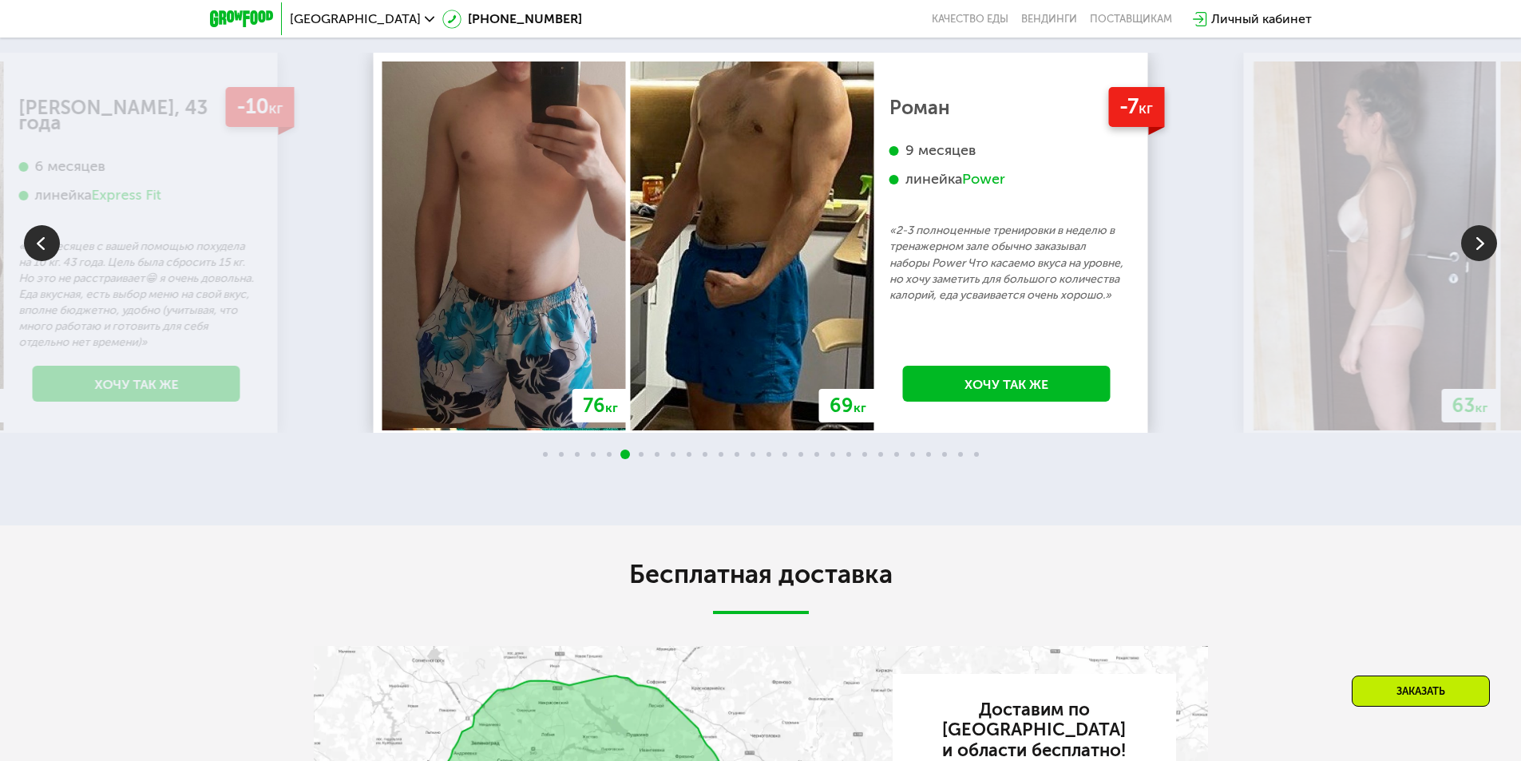 This screenshot has height=761, width=1521. What do you see at coordinates (1049, 19) in the screenshot?
I see `a: Вендинги` at bounding box center [1049, 19].